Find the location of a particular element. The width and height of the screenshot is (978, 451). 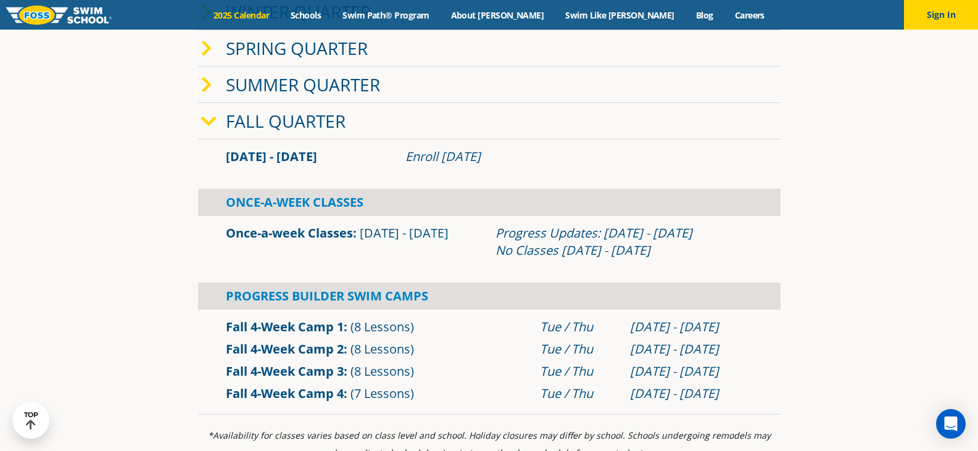

a: Spring Quarter is located at coordinates (297, 48).